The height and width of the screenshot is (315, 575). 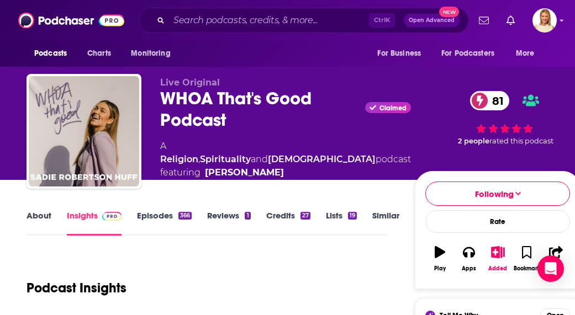 What do you see at coordinates (84, 131) in the screenshot?
I see `a: WHOA That's Good Podcast` at bounding box center [84, 131].